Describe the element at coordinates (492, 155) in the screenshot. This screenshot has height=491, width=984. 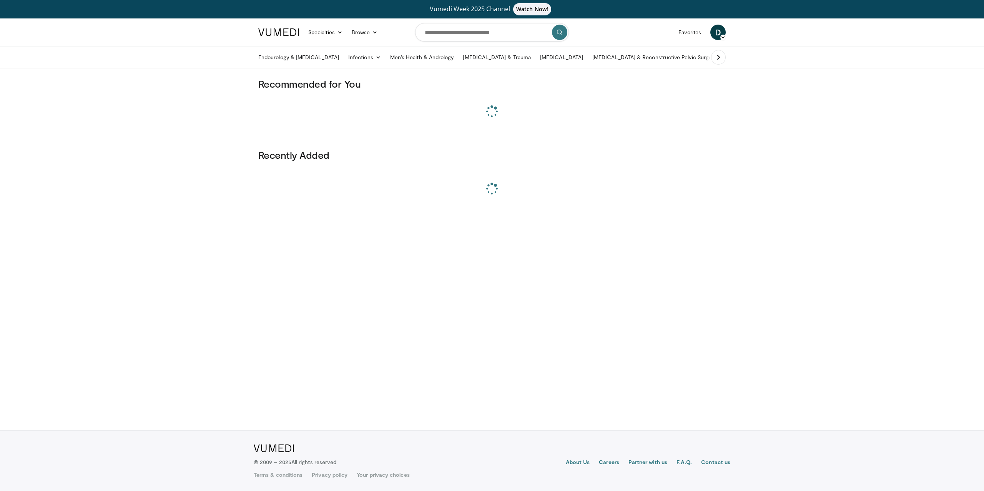
I see `h3: Recently Added` at that location.